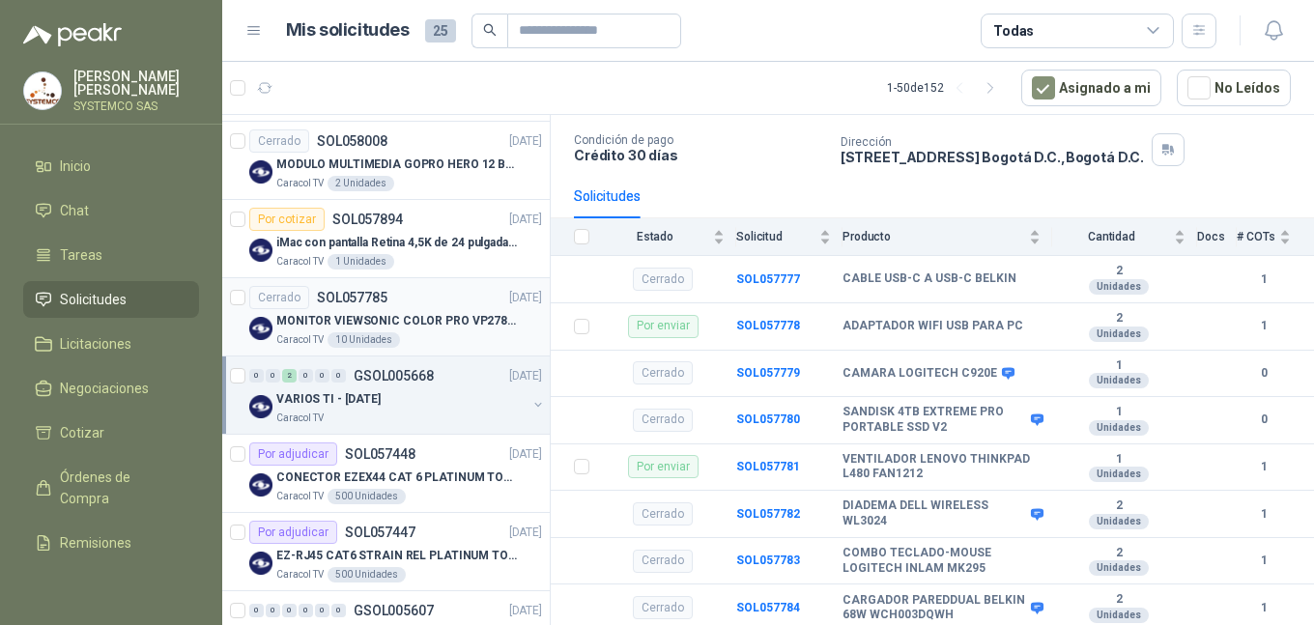 The width and height of the screenshot is (1314, 625). What do you see at coordinates (396, 321) in the screenshot?
I see `p: MONITOR VIEWSONIC COLOR PRO VP2786-4K` at bounding box center [396, 321].